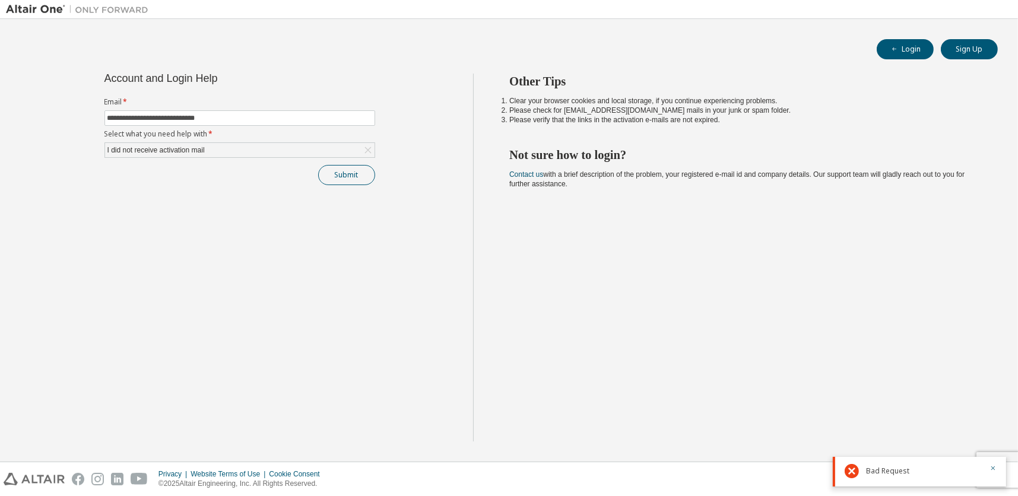 This screenshot has height=496, width=1018. What do you see at coordinates (78, 479) in the screenshot?
I see `img: facebook.svg` at bounding box center [78, 479].